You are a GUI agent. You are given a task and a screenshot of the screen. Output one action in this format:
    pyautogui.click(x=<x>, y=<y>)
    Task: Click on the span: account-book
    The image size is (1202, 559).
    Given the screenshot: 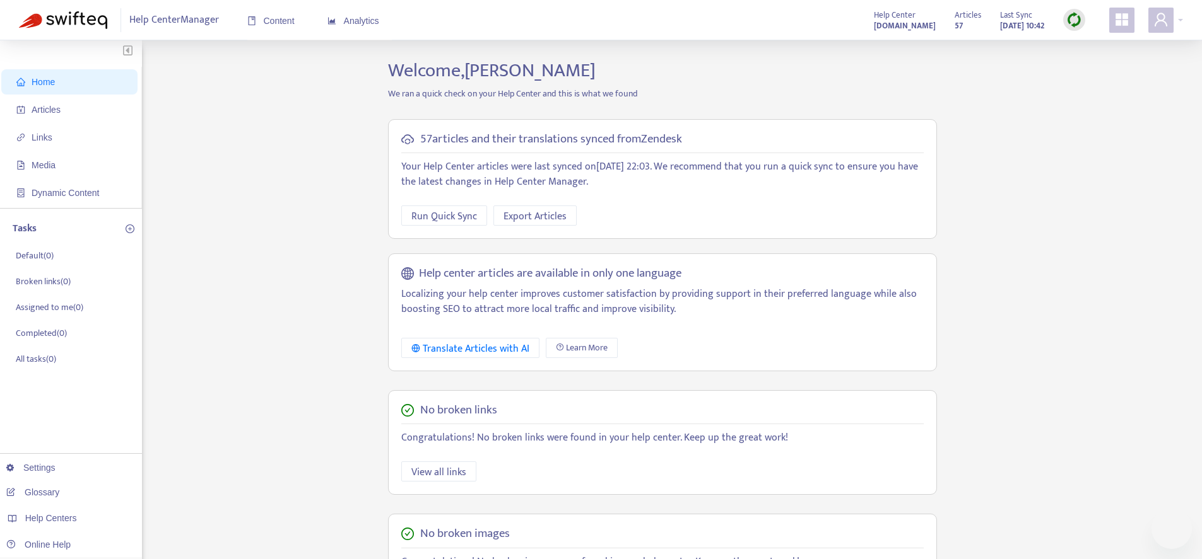 What is the action you would take?
    pyautogui.click(x=21, y=110)
    